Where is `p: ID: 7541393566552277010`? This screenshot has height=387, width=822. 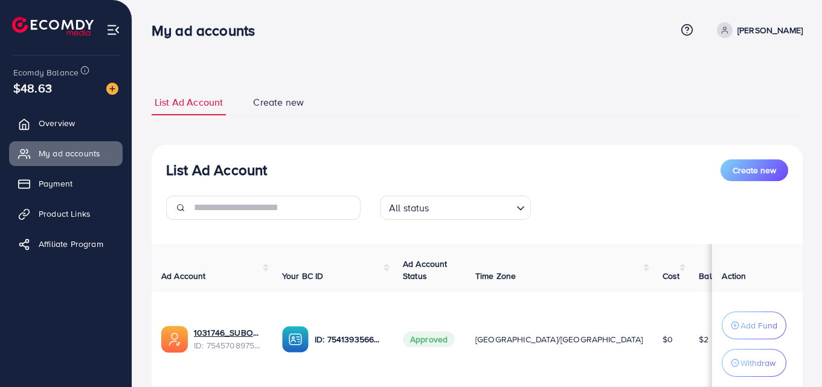 p: ID: 7541393566552277010 is located at coordinates (349, 339).